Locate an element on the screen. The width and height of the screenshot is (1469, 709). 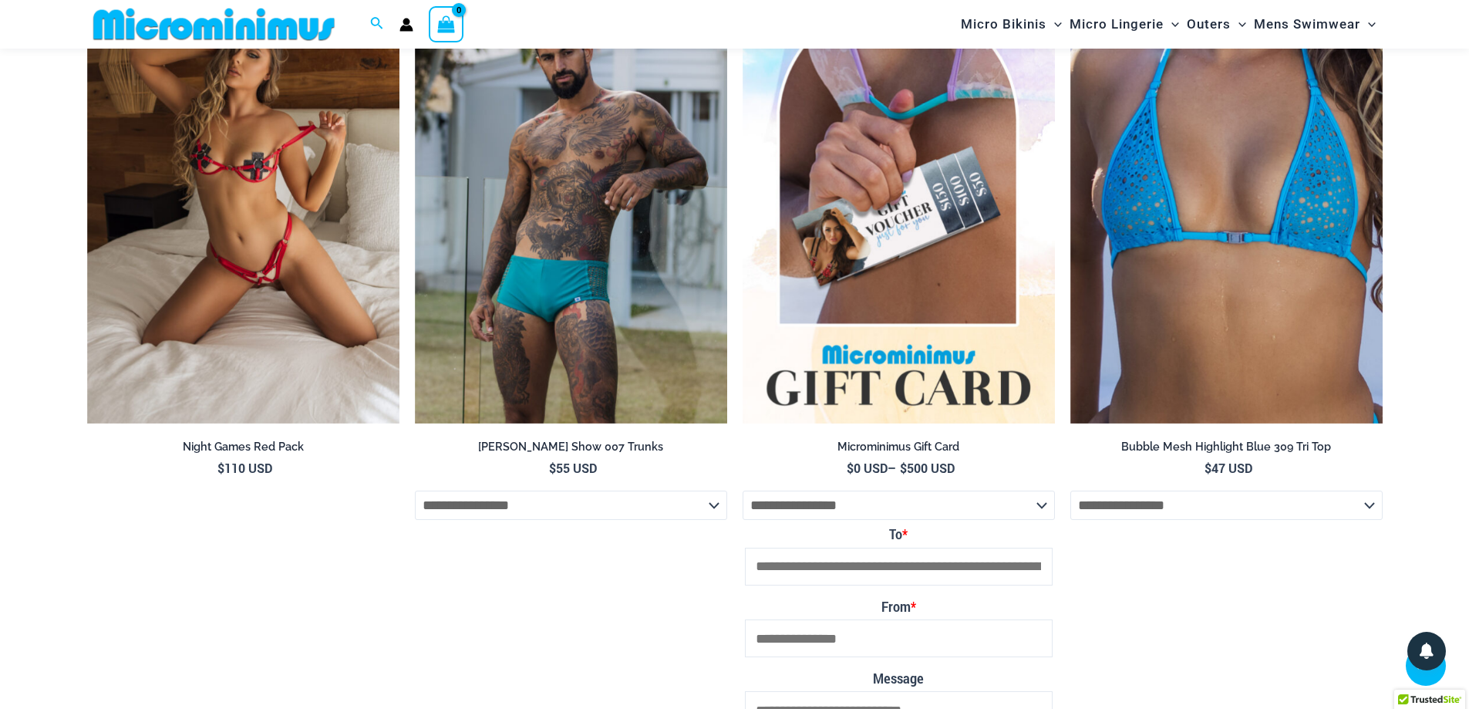
h2: Microminimus Gift Card is located at coordinates (898, 447).